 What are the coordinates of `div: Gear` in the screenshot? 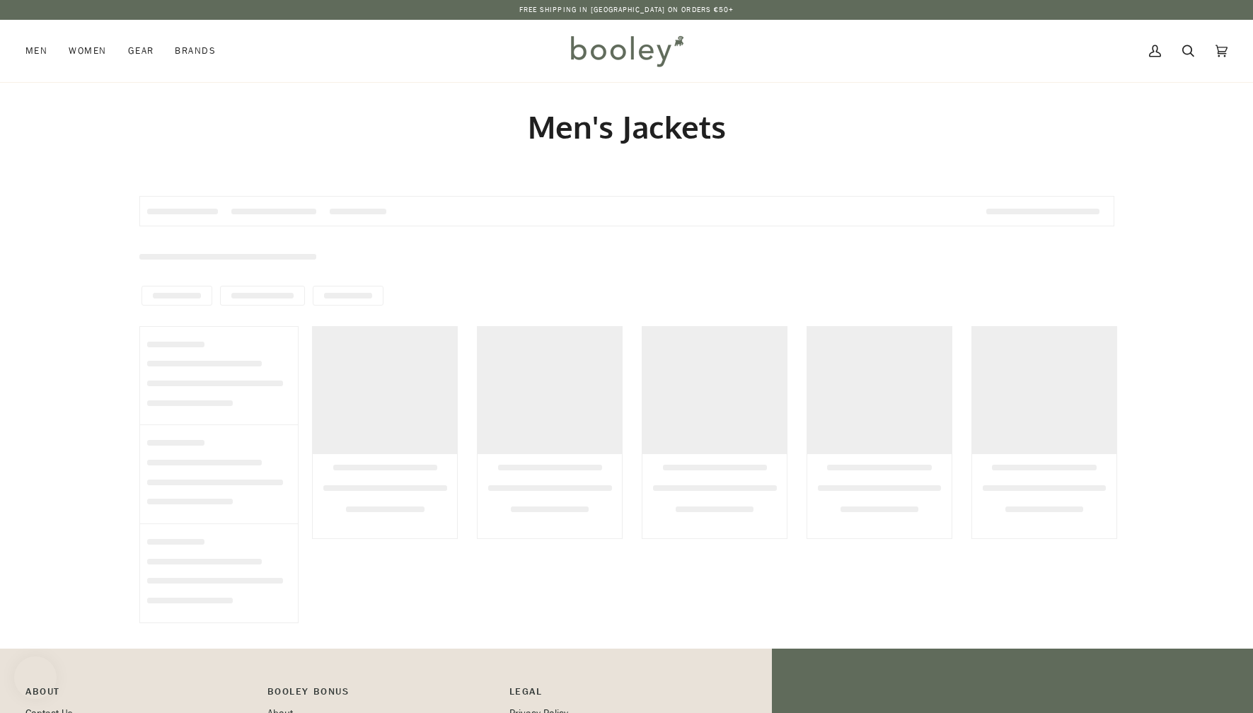 It's located at (141, 51).